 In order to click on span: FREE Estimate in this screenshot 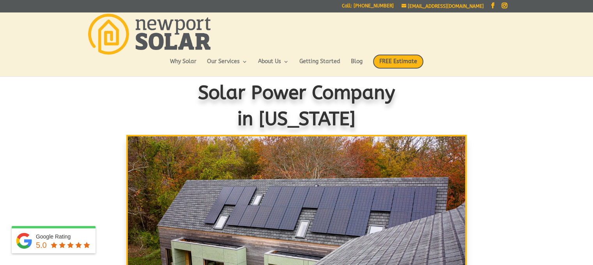, I will do `click(398, 62)`.